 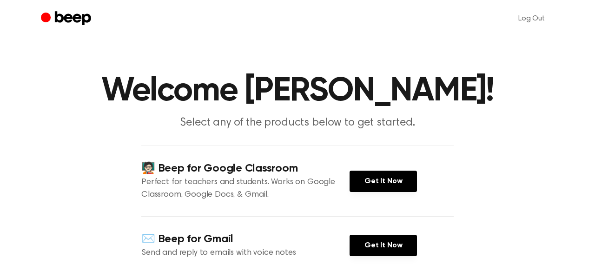 I want to click on p: Perfect for teachers and students. Works on Google Classroom, Google Docs, & Gmail., so click(x=246, y=189).